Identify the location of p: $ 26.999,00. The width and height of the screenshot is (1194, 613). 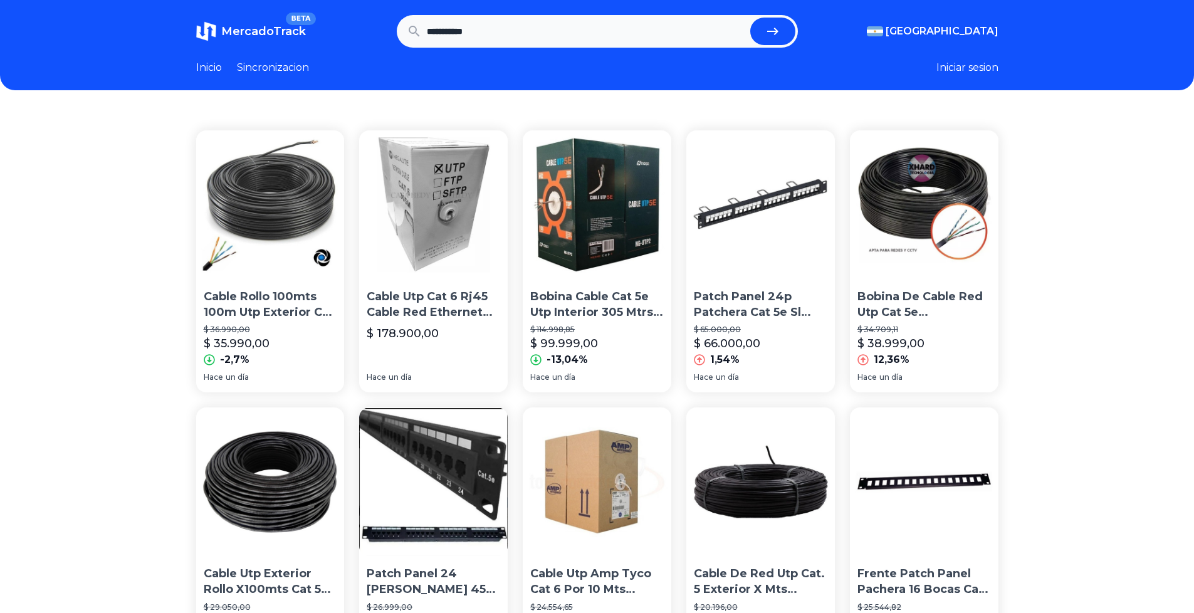
(433, 607).